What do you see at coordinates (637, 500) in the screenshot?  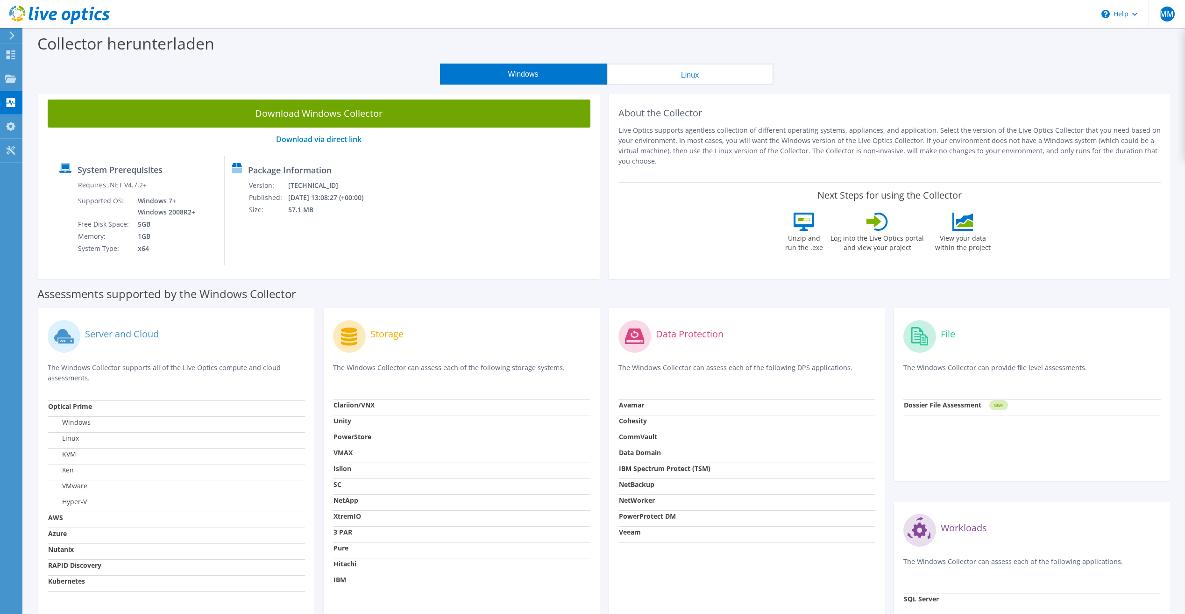 I see `strong: NetWorker` at bounding box center [637, 500].